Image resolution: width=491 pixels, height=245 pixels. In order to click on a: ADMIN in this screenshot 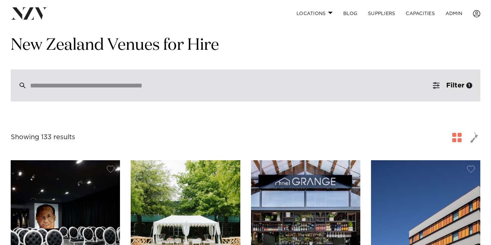, I will do `click(454, 13)`.